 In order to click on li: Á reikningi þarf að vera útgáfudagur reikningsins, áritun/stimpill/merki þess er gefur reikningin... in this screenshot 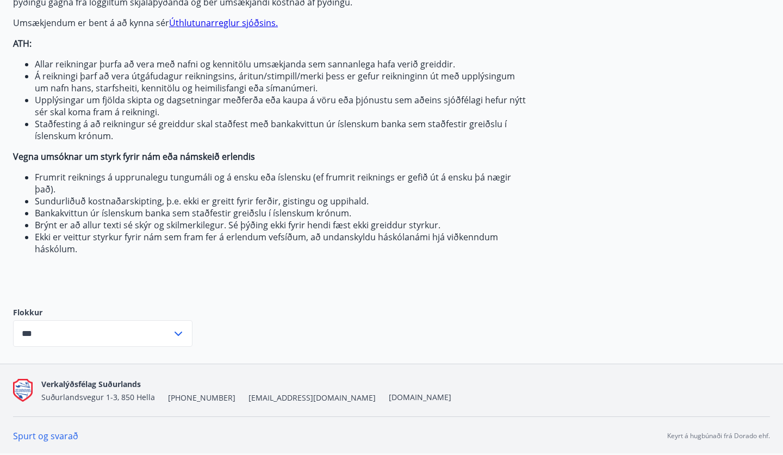, I will do `click(281, 82)`.